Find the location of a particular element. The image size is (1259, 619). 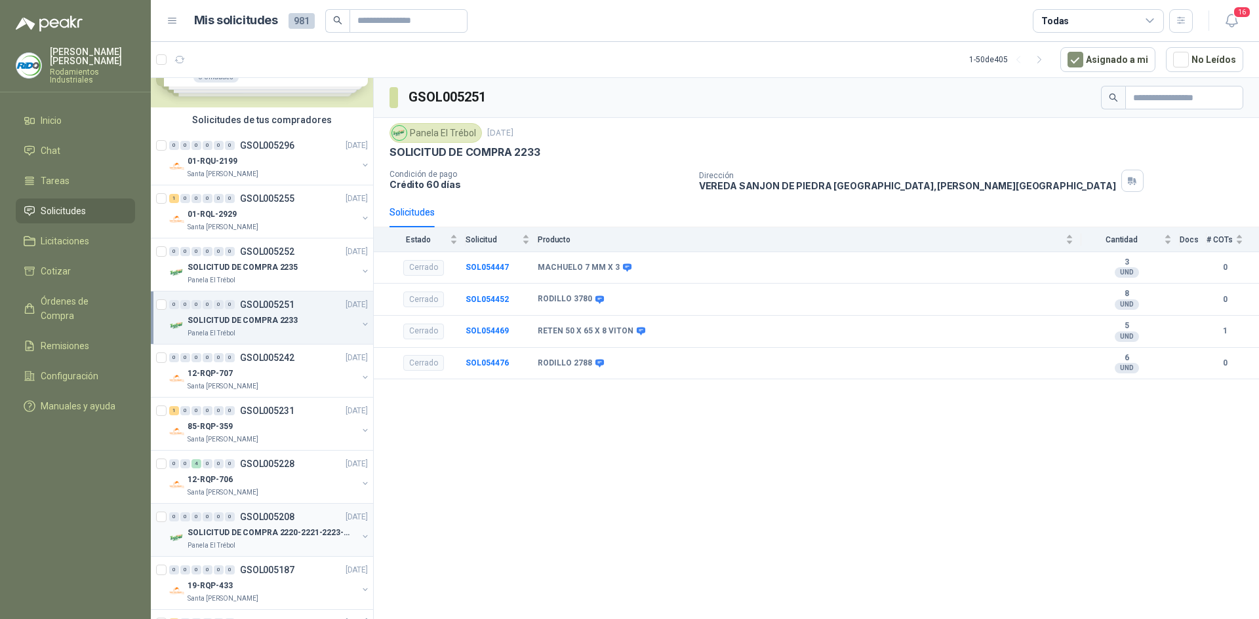

p: 12-RQP-707 is located at coordinates (210, 374).